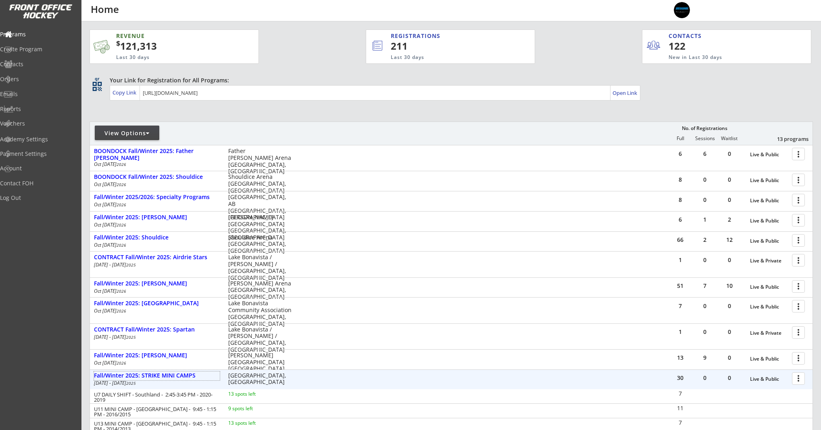 Image resolution: width=821 pixels, height=430 pixels. Describe the element at coordinates (705, 138) in the screenshot. I see `div: Sessions` at that location.